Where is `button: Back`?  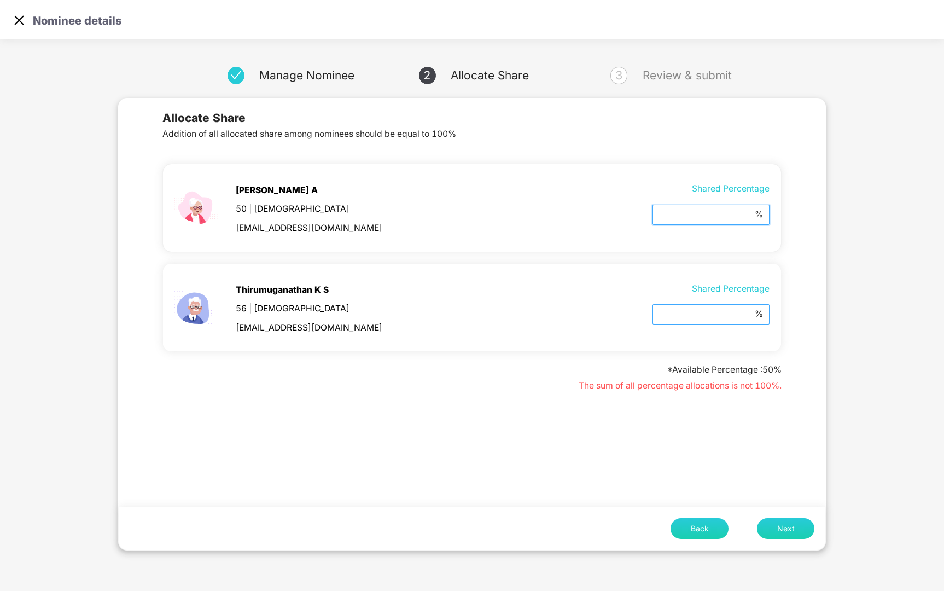
button: Back is located at coordinates (700, 529).